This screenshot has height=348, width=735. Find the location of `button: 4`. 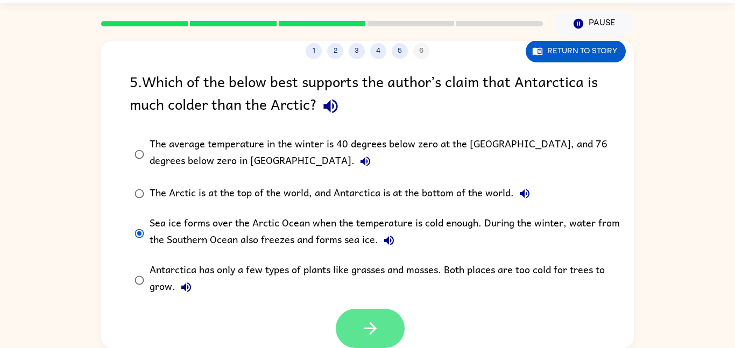

button: 4 is located at coordinates (378, 51).